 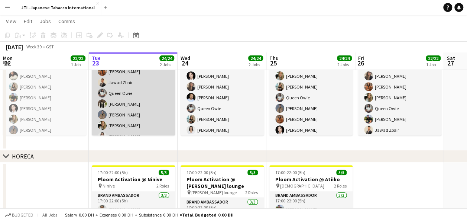 What do you see at coordinates (208, 214) in the screenshot?
I see `span: Total Budgeted 0.00 DH` at bounding box center [208, 214].